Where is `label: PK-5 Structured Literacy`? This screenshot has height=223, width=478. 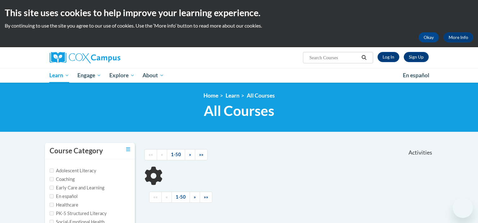
label: PK-5 Structured Literacy is located at coordinates (78, 213).